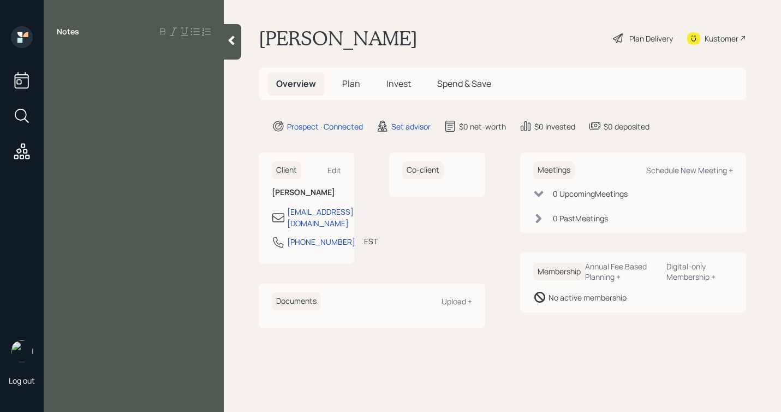 This screenshot has height=412, width=781. I want to click on div: Plan Delivery, so click(651, 38).